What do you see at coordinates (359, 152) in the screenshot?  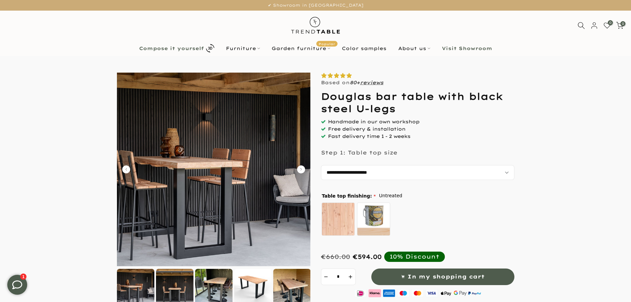 I see `font: Step 1: Table top size` at bounding box center [359, 152].